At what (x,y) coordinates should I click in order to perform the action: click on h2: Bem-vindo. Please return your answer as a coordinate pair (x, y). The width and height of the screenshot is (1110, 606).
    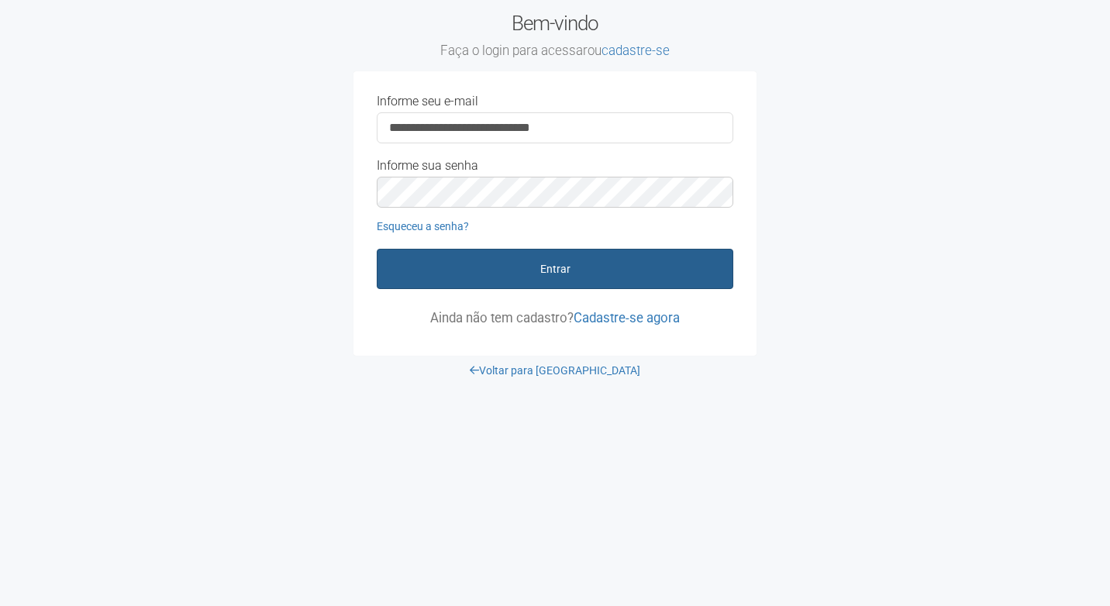
    Looking at the image, I should click on (555, 36).